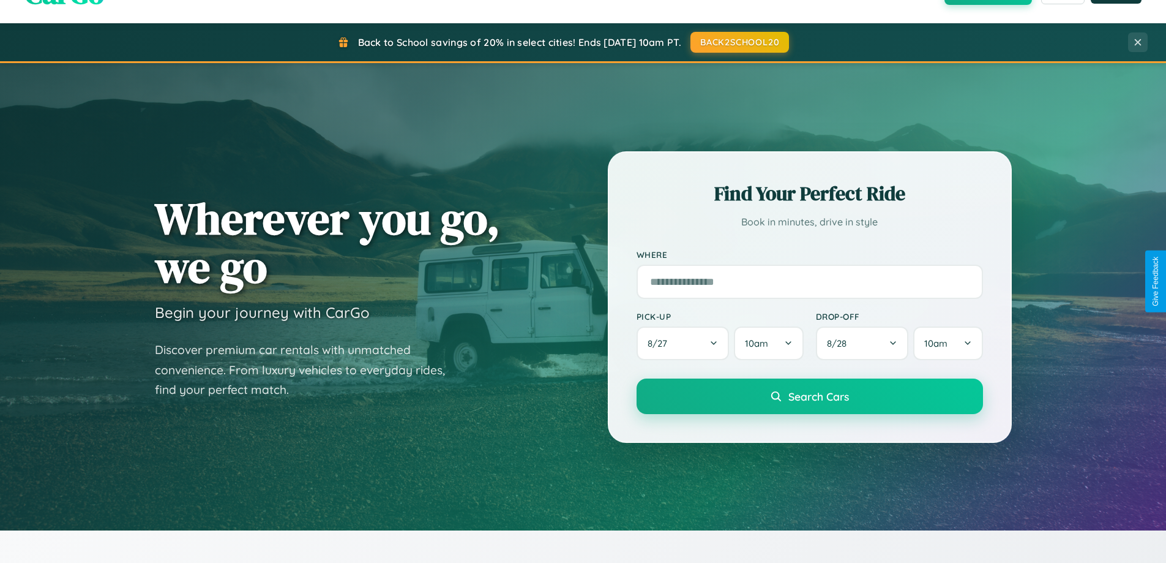  Describe the element at coordinates (810, 193) in the screenshot. I see `h2: Find Your Perfect Ride` at that location.